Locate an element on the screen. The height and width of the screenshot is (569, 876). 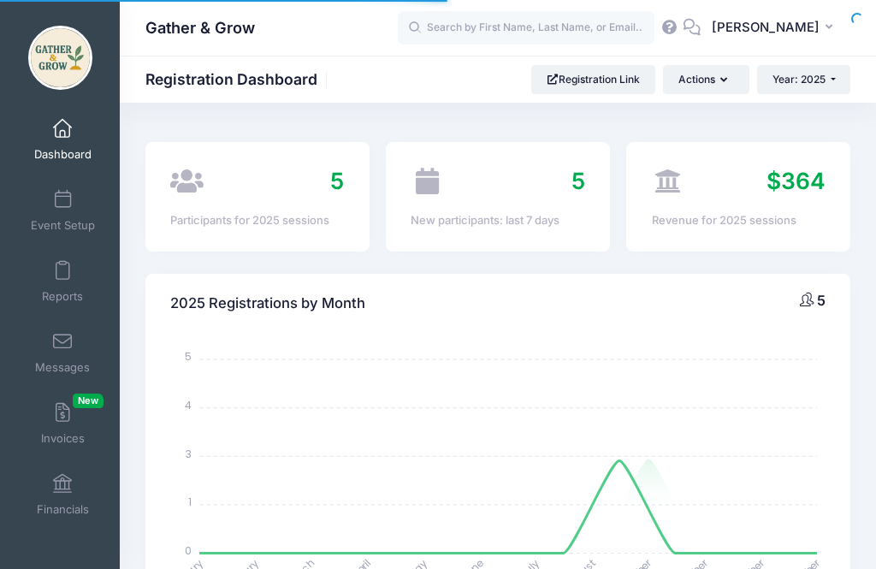
div: Revenue for 2025 sessions is located at coordinates (738, 221).